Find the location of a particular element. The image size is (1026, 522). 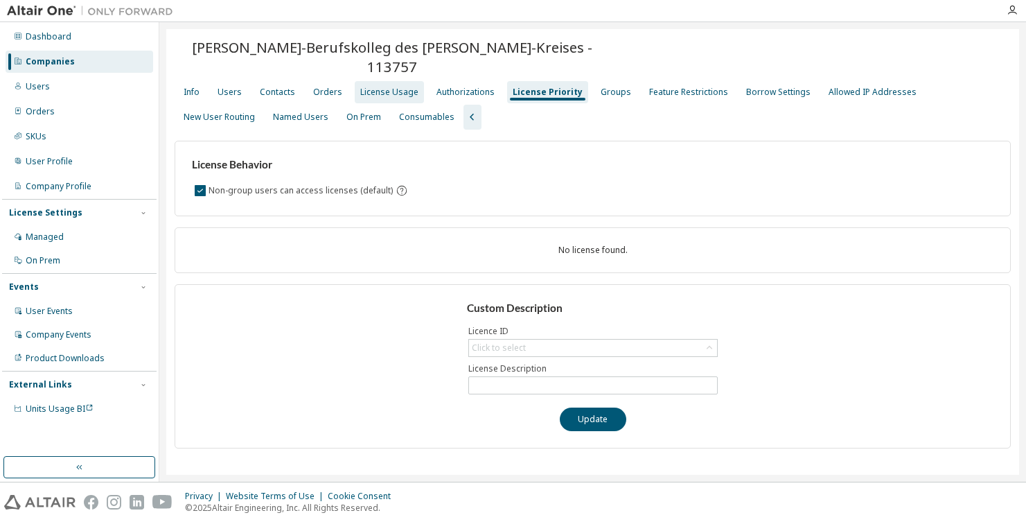

span: Units Usage BI is located at coordinates (60, 408).